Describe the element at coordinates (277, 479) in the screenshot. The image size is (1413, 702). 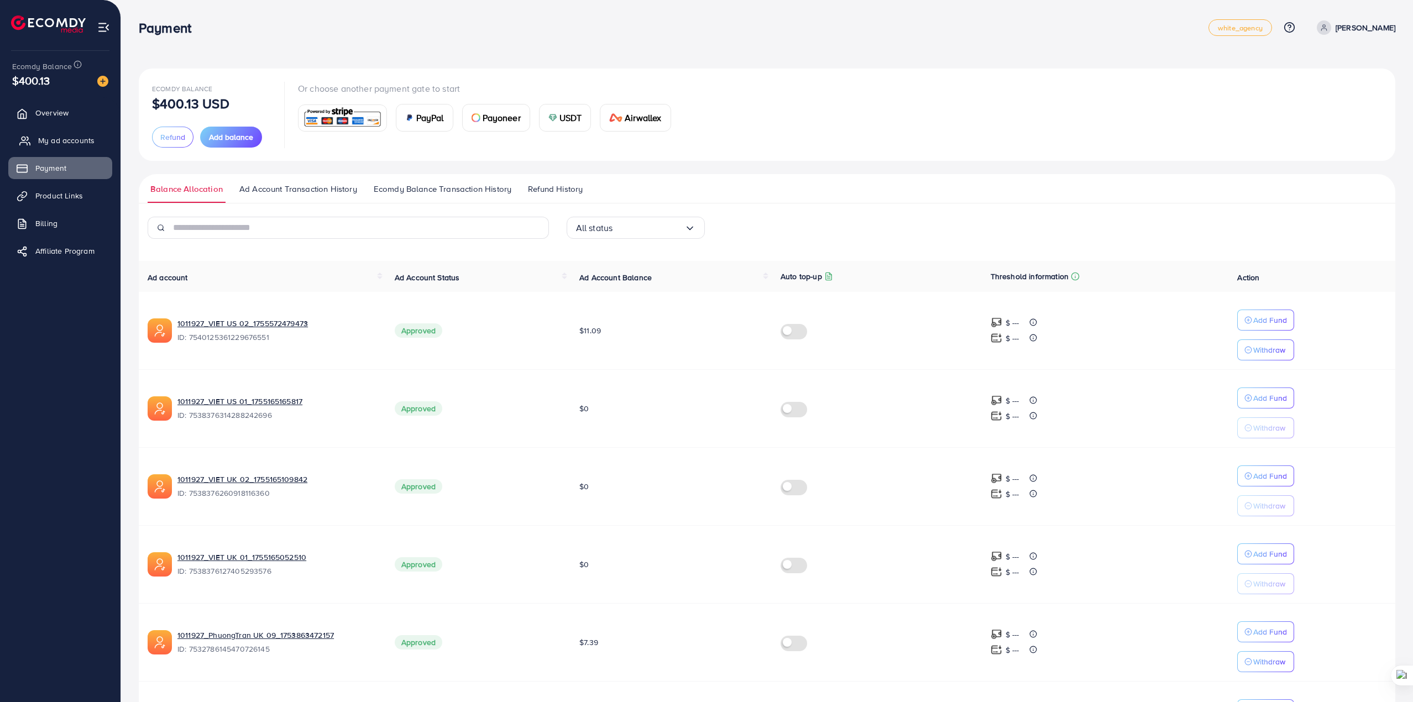
I see `a: 1011927_VIET UK 02_1755165109842` at that location.